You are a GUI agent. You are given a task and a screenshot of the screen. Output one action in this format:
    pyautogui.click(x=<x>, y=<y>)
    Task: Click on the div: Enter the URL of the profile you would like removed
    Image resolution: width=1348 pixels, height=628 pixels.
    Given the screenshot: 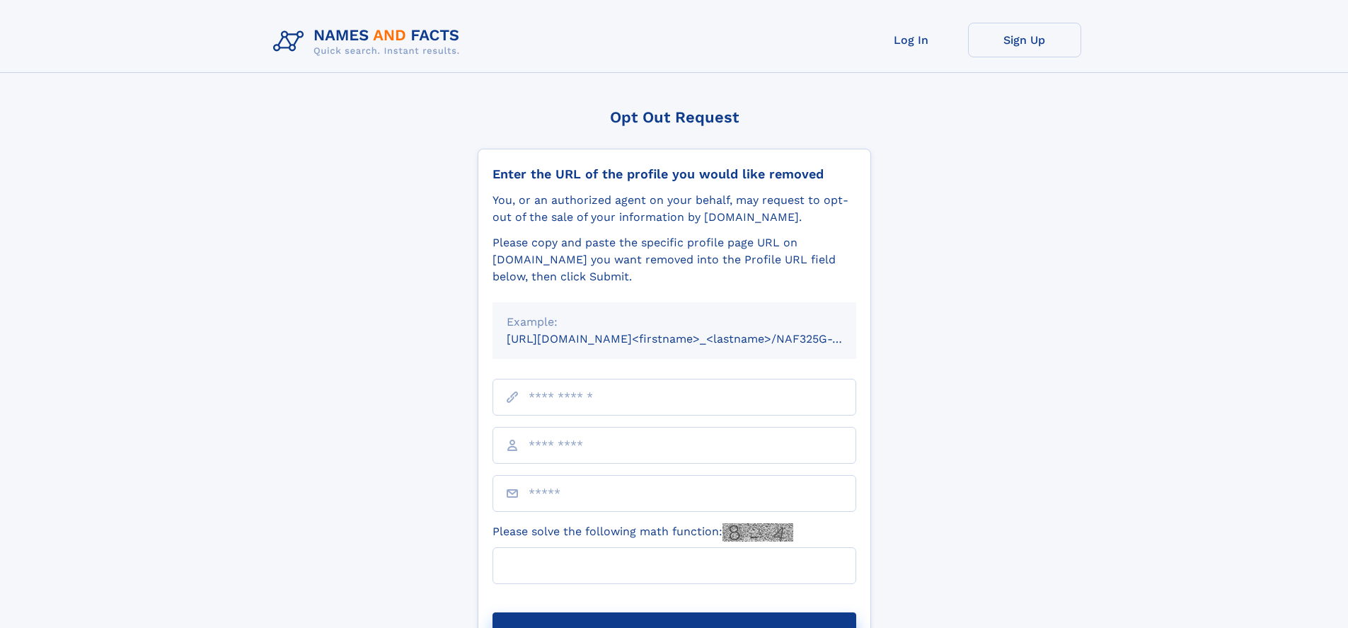 What is the action you would take?
    pyautogui.click(x=674, y=174)
    